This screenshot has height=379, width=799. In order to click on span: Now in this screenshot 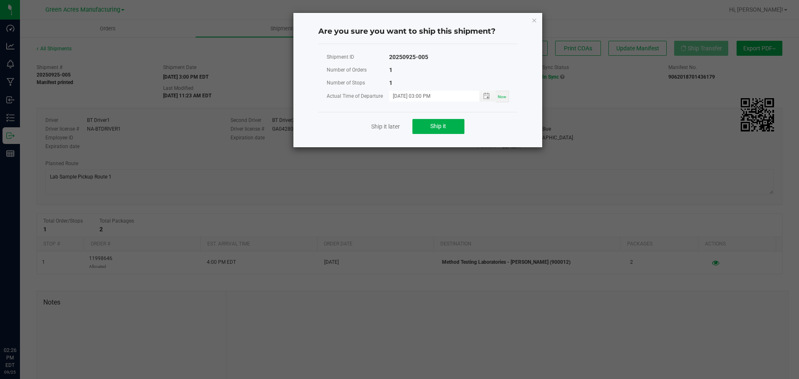, I will do `click(502, 97)`.